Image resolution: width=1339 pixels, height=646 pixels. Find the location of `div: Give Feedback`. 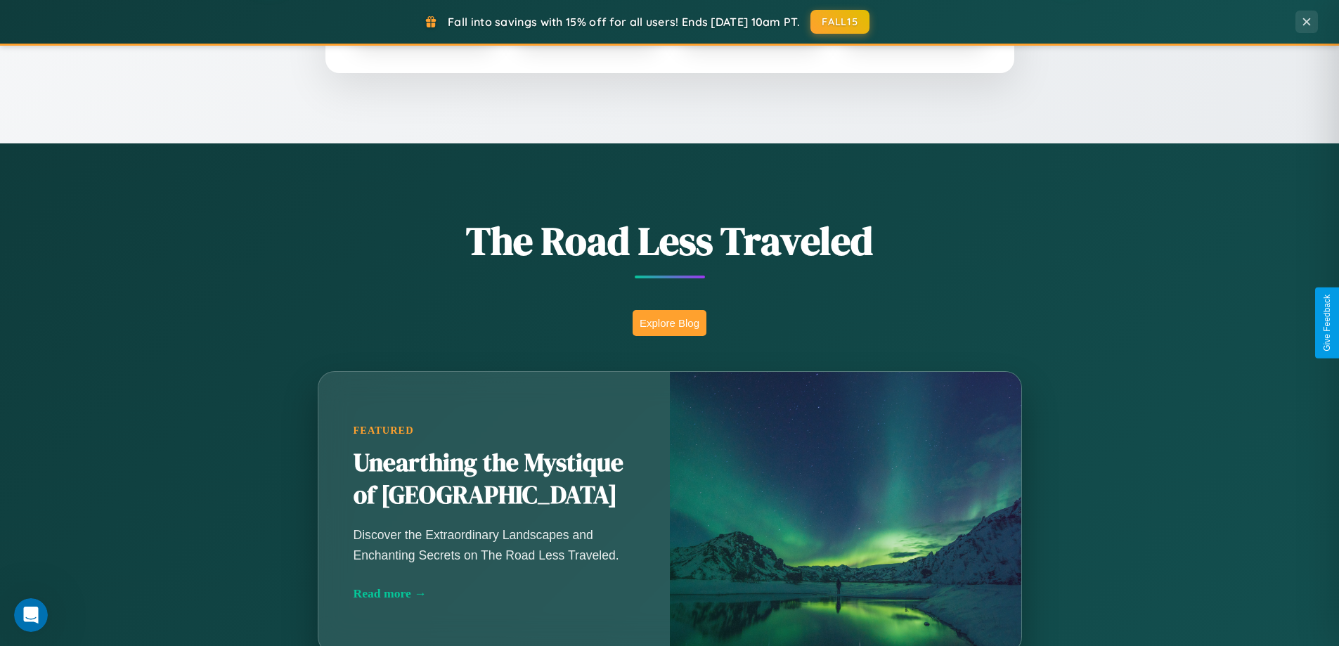

div: Give Feedback is located at coordinates (1327, 323).